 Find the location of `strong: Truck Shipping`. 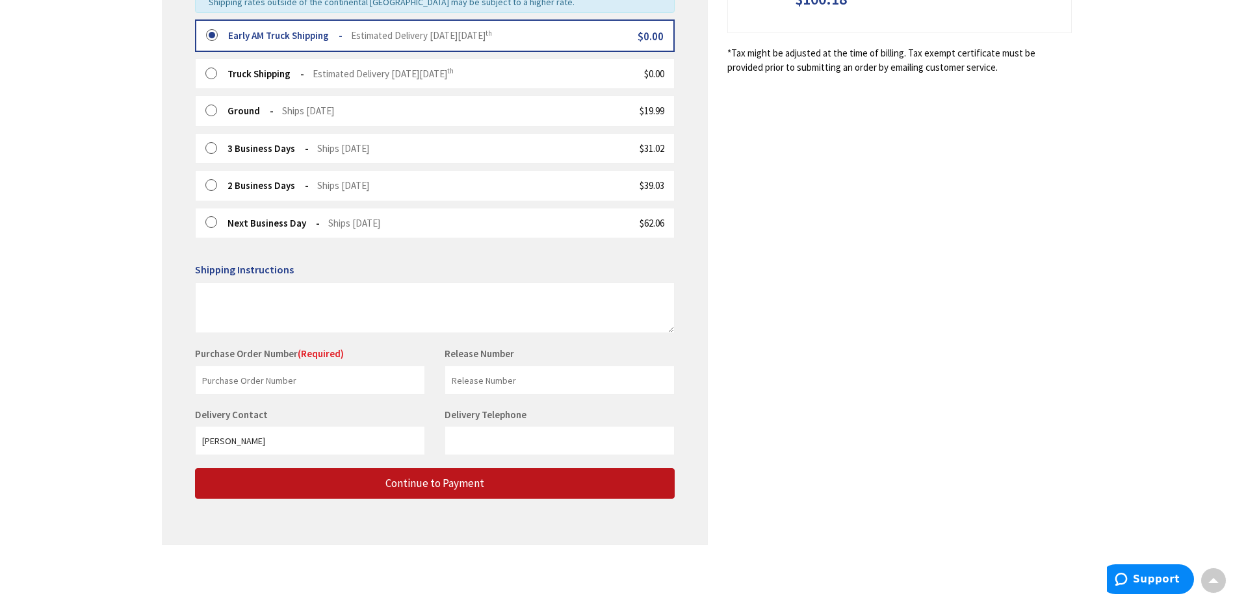

strong: Truck Shipping is located at coordinates (266, 73).